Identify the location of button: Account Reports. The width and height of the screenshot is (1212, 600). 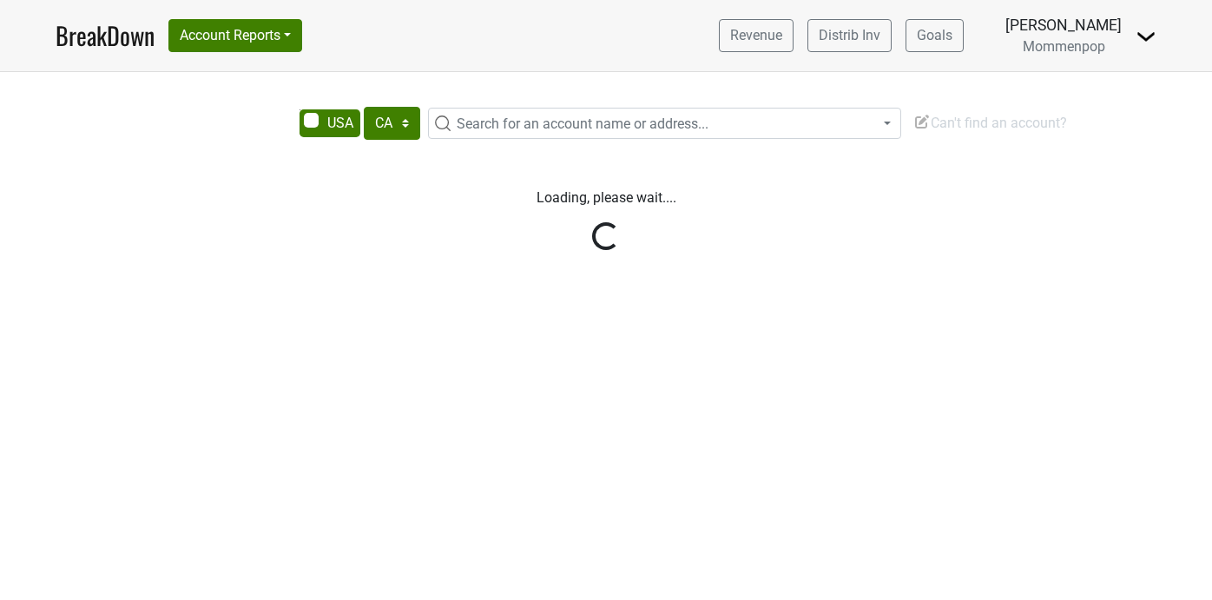
(235, 36).